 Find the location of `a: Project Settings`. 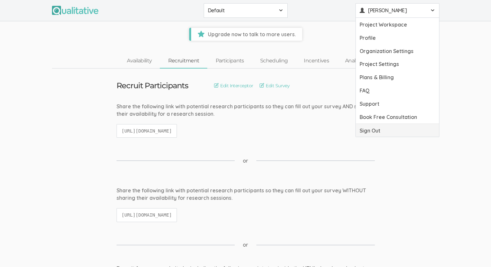

a: Project Settings is located at coordinates (398, 64).